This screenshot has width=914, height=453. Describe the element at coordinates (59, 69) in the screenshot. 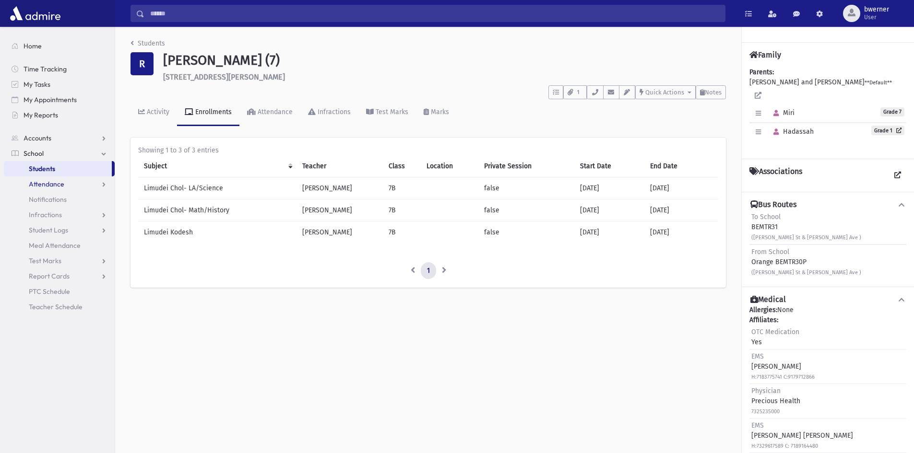

I see `a: Time Tracking` at that location.